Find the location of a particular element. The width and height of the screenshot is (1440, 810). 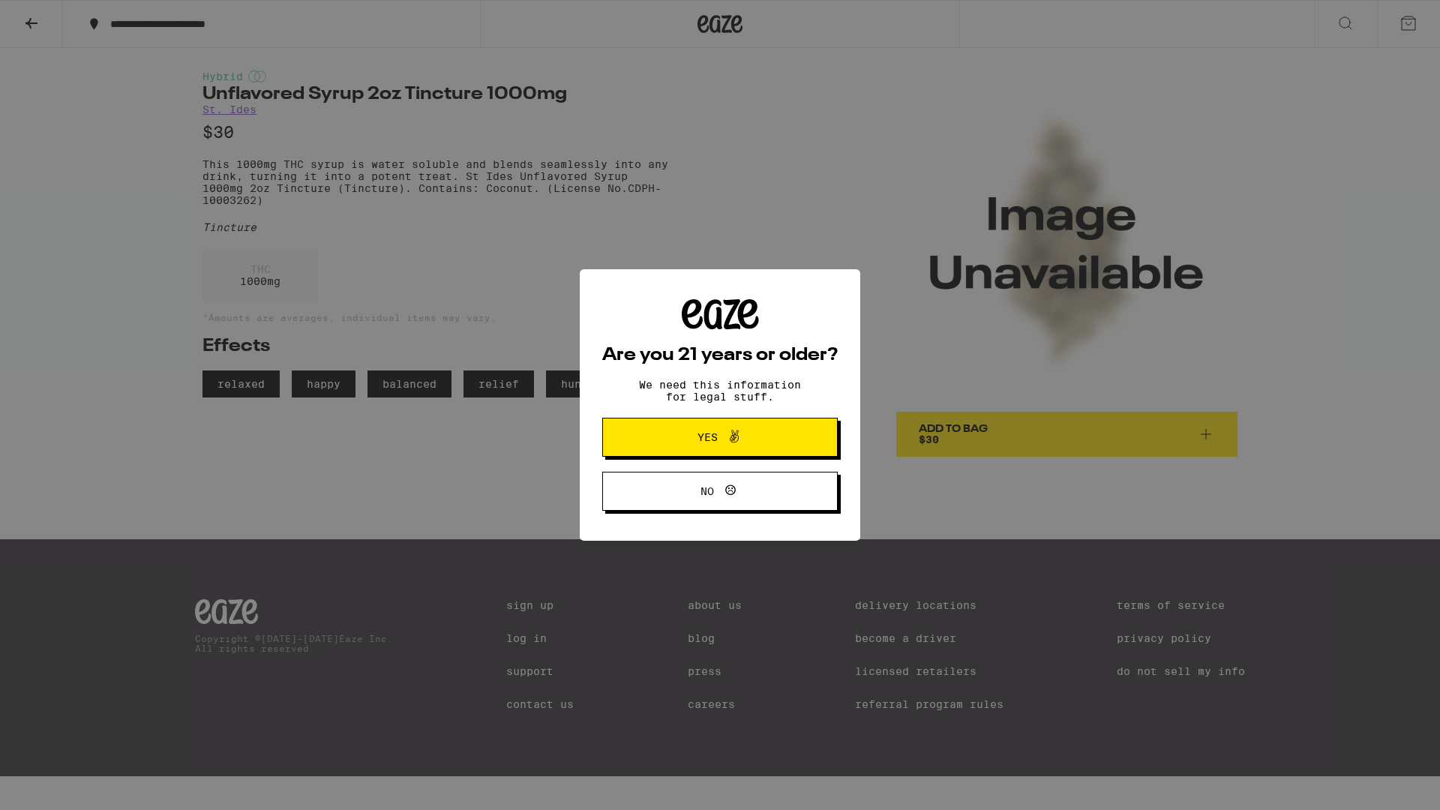

p: We need this information for legal stuff. is located at coordinates (720, 391).